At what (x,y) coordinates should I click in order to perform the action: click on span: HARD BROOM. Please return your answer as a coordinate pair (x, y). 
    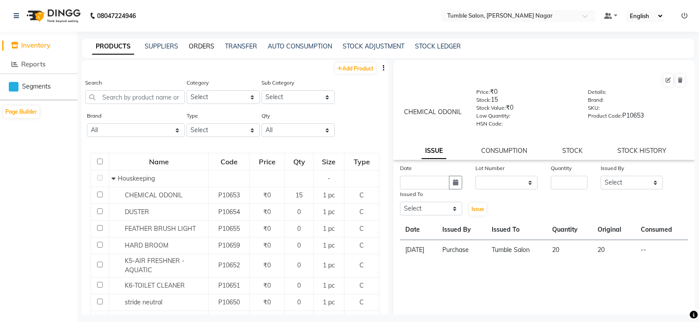
    Looking at the image, I should click on (146, 246).